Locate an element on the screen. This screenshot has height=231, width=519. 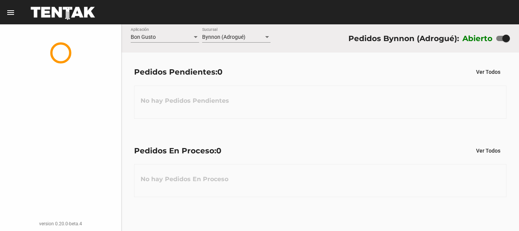
div: Pedidos En Proceso: is located at coordinates (178, 151).